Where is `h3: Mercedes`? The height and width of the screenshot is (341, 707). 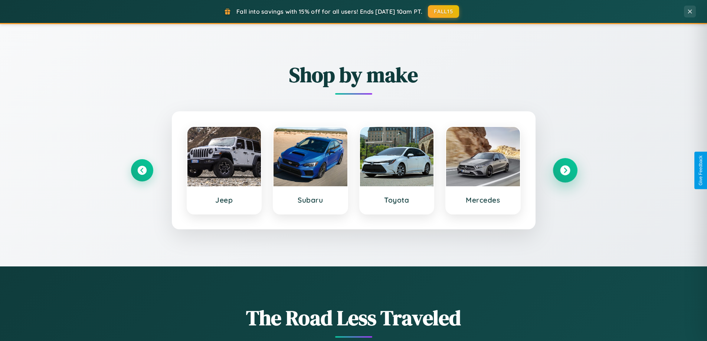
h3: Mercedes is located at coordinates (483, 200).